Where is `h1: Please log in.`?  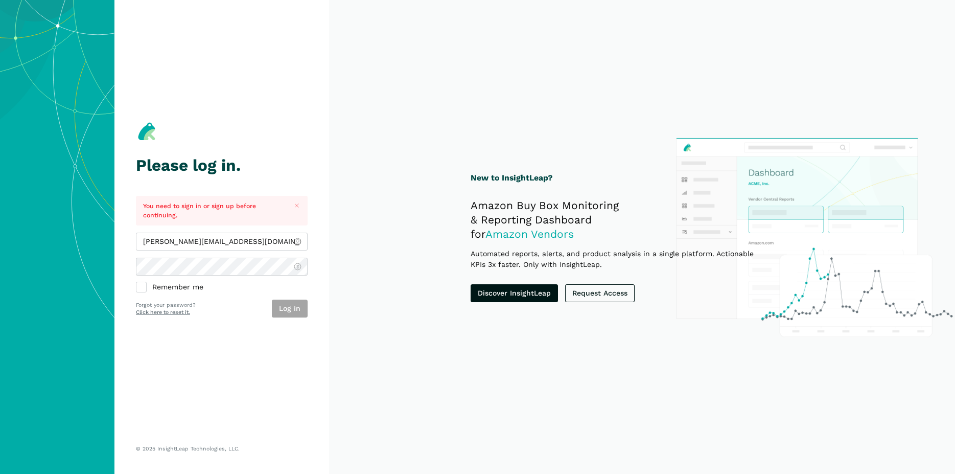
h1: Please log in. is located at coordinates (222, 165).